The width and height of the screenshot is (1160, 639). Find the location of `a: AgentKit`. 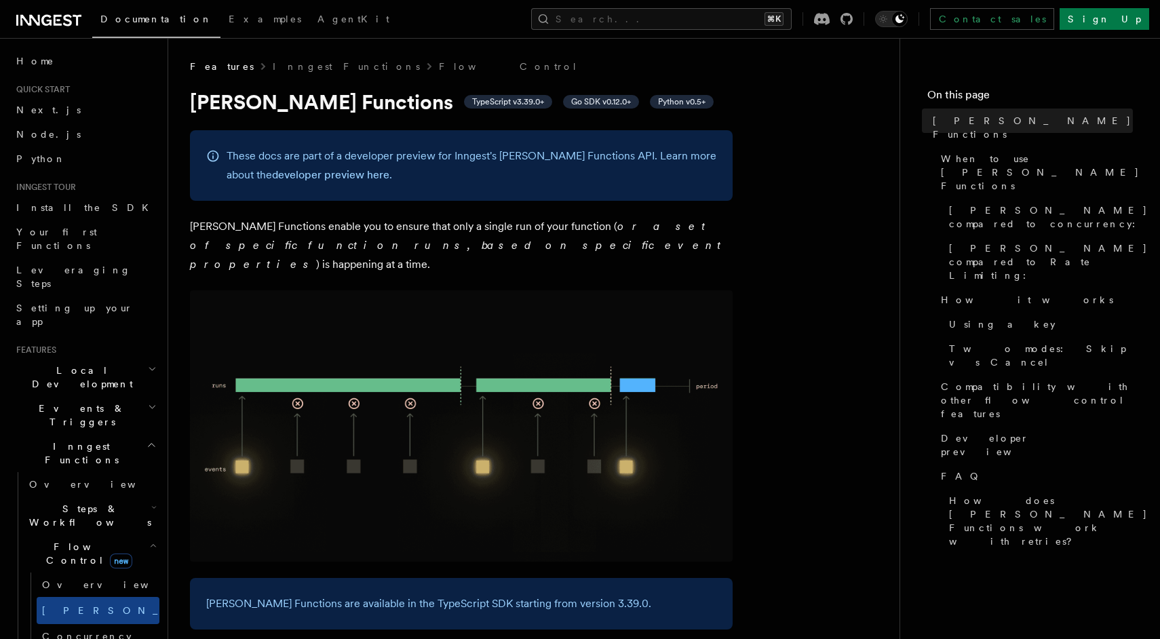

a: AgentKit is located at coordinates (353, 20).